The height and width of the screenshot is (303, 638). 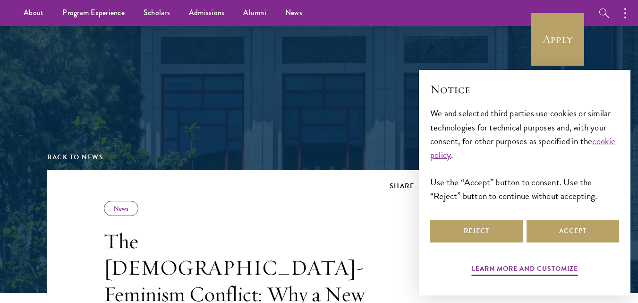 I want to click on a: cookie policy, so click(x=523, y=148).